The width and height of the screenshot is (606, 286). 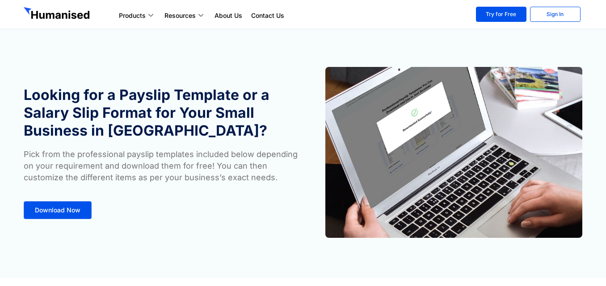 I want to click on a: Contact Us, so click(x=268, y=16).